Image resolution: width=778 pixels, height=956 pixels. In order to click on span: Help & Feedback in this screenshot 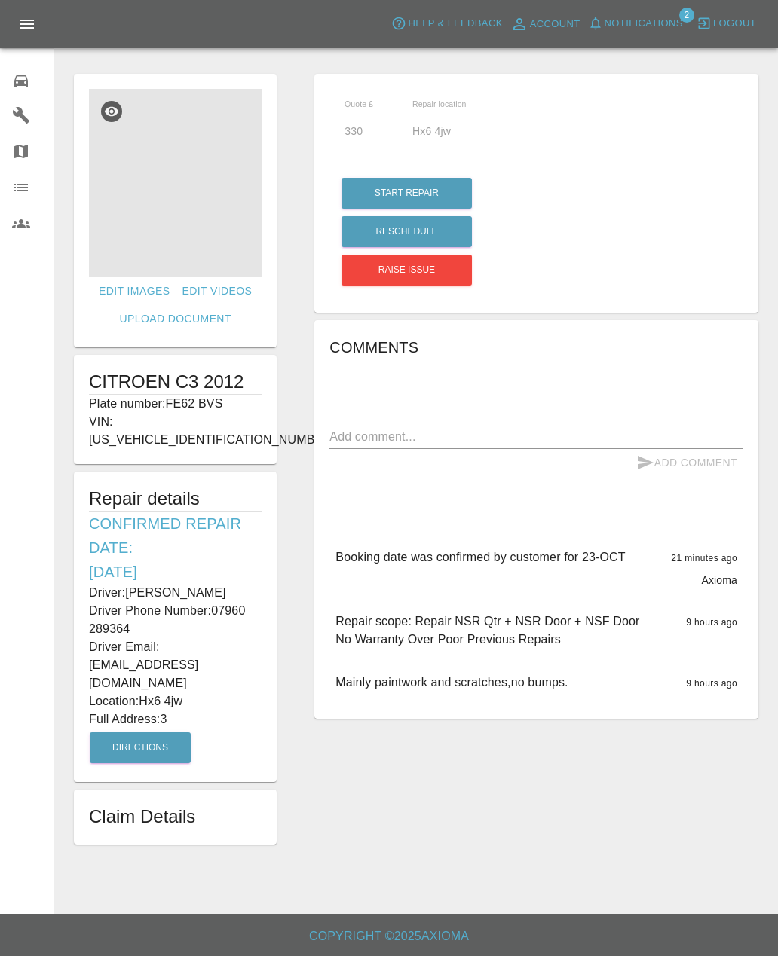, I will do `click(454, 23)`.